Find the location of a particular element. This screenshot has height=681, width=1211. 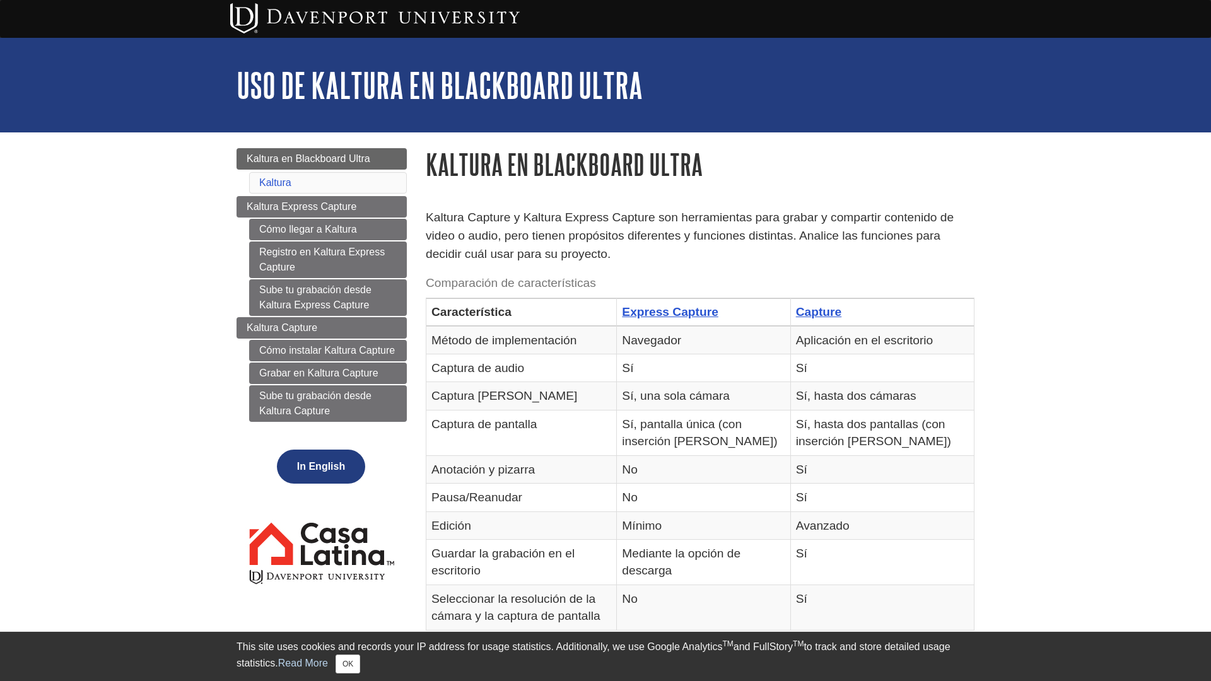

td: Sí, una sola cámara is located at coordinates (703, 396).